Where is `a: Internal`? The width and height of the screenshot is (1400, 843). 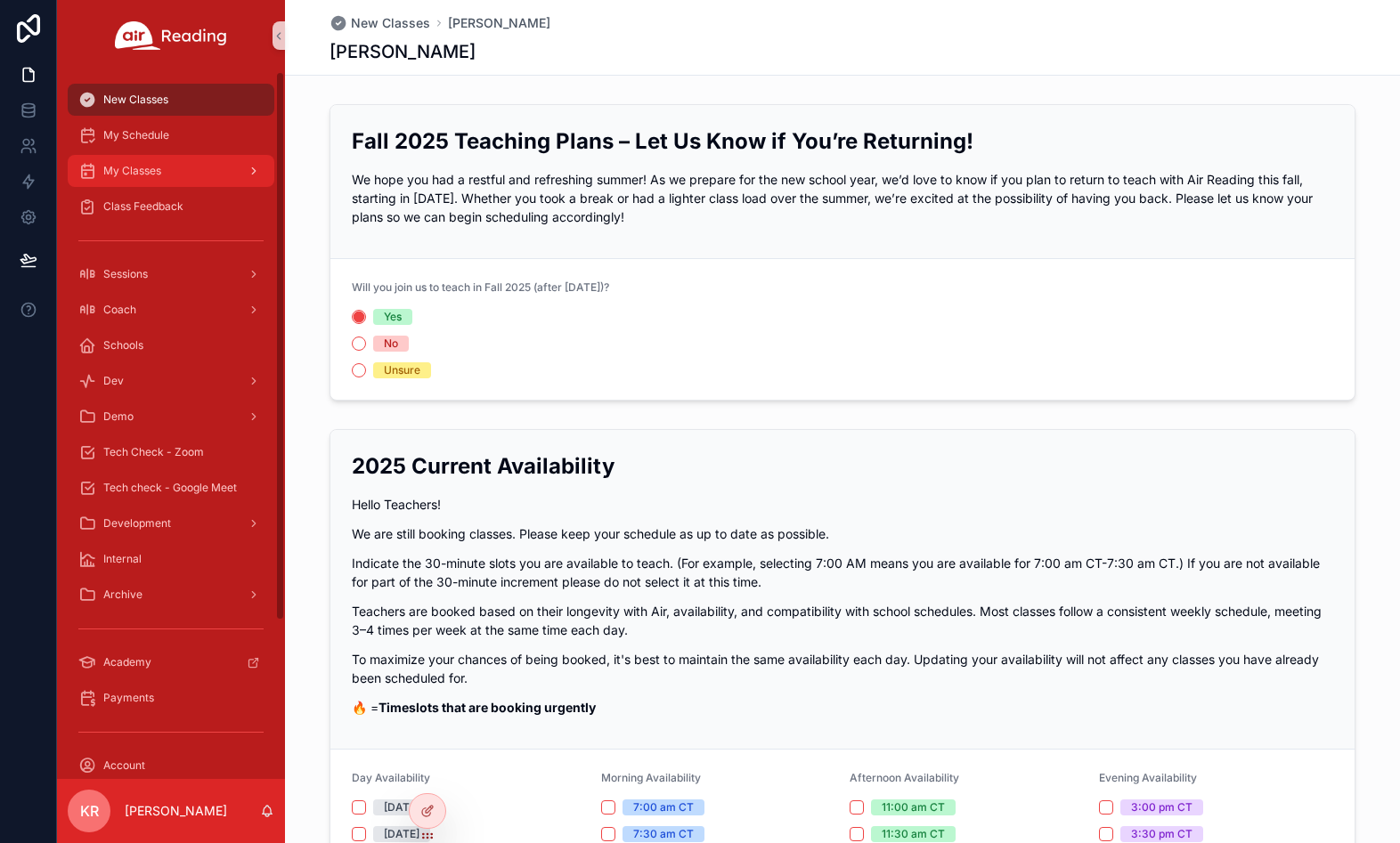
a: Internal is located at coordinates (171, 559).